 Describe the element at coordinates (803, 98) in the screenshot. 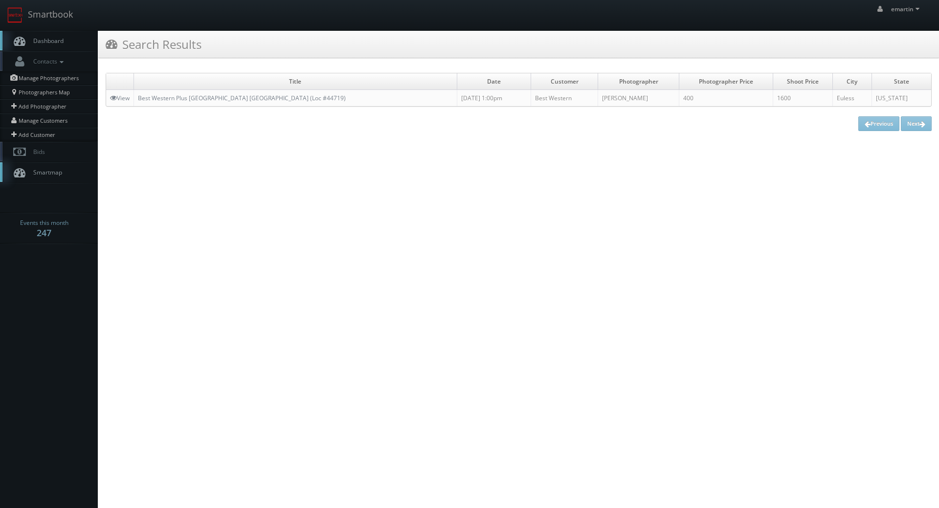

I see `td: 1600` at that location.